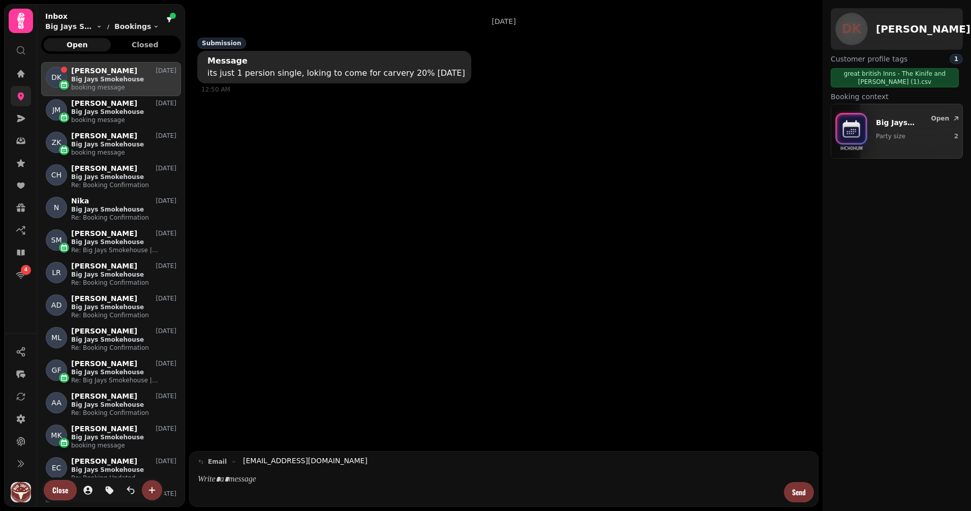 This screenshot has height=511, width=971. I want to click on span: MK, so click(56, 435).